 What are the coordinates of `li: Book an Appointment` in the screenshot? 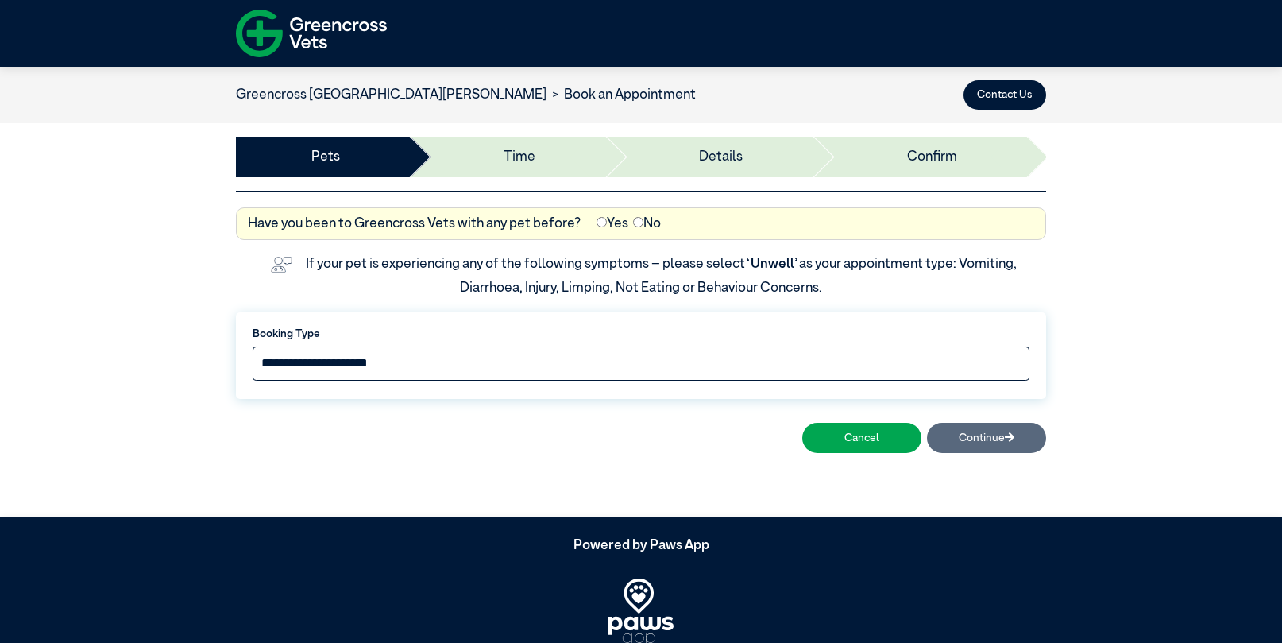 It's located at (621, 95).